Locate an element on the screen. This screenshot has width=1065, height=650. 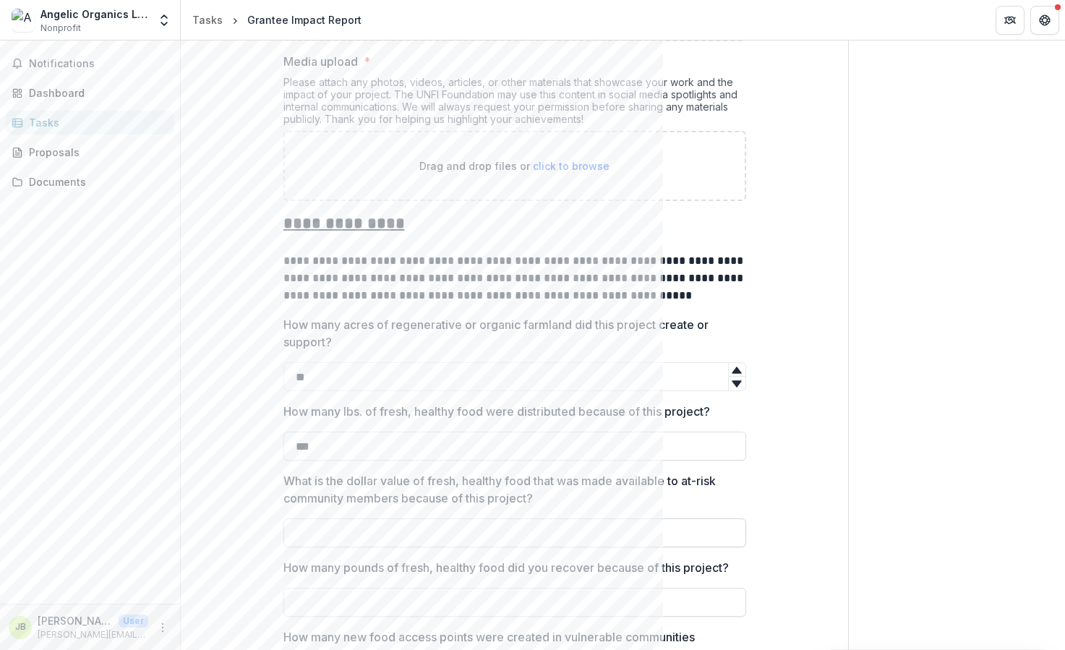
nav: breadcrumb is located at coordinates (277, 20).